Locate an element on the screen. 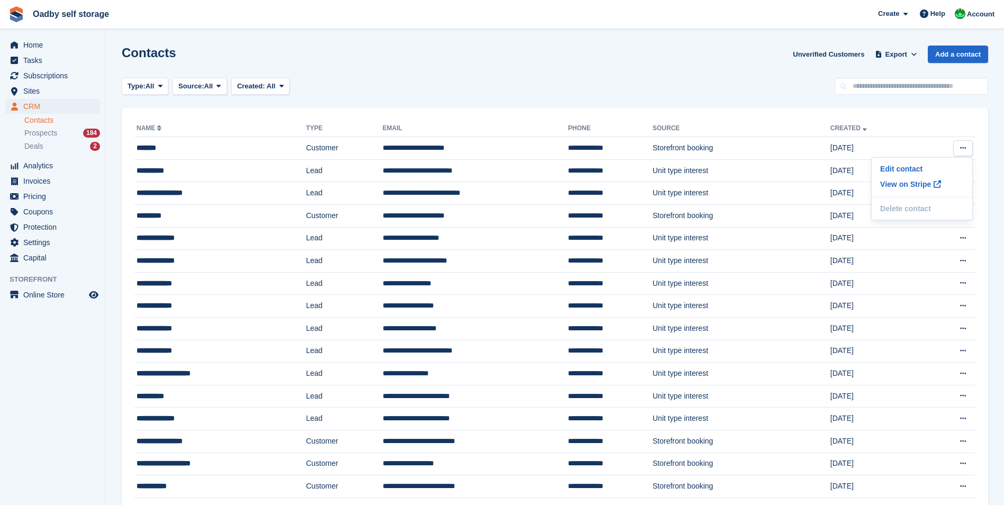 The image size is (1004, 505). span: Coupons is located at coordinates (55, 212).